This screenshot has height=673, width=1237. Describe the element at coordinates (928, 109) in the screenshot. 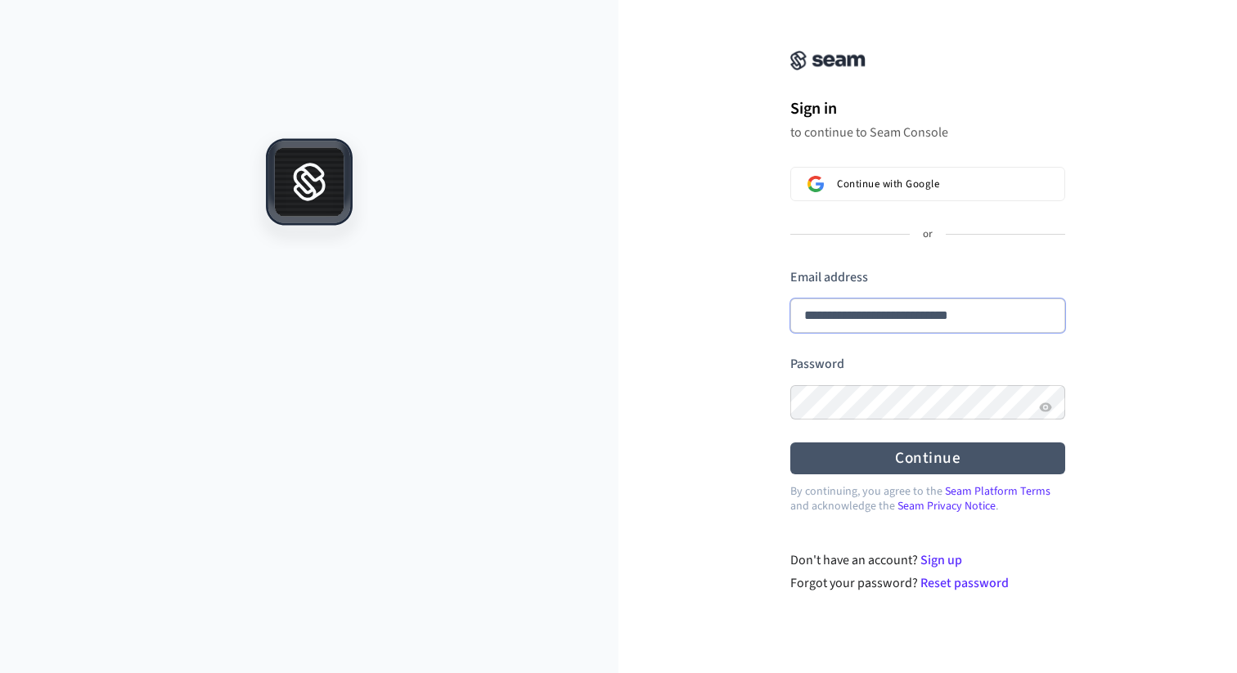

I see `h1: Sign in` at that location.